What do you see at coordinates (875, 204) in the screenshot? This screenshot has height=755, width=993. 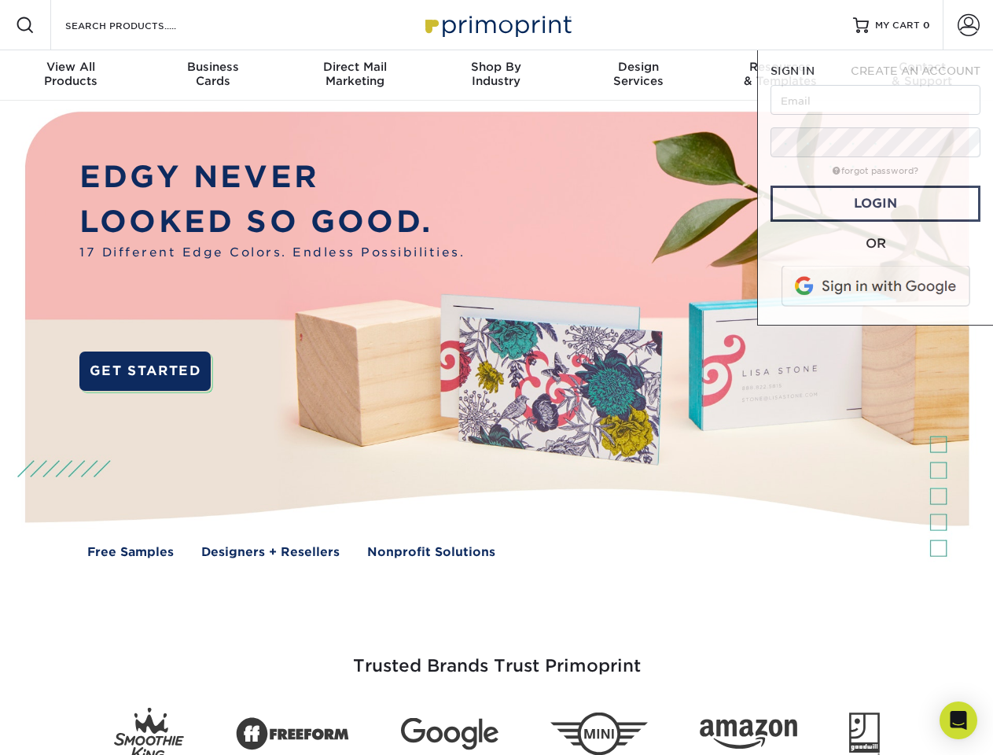 I see `a: Login` at bounding box center [875, 204].